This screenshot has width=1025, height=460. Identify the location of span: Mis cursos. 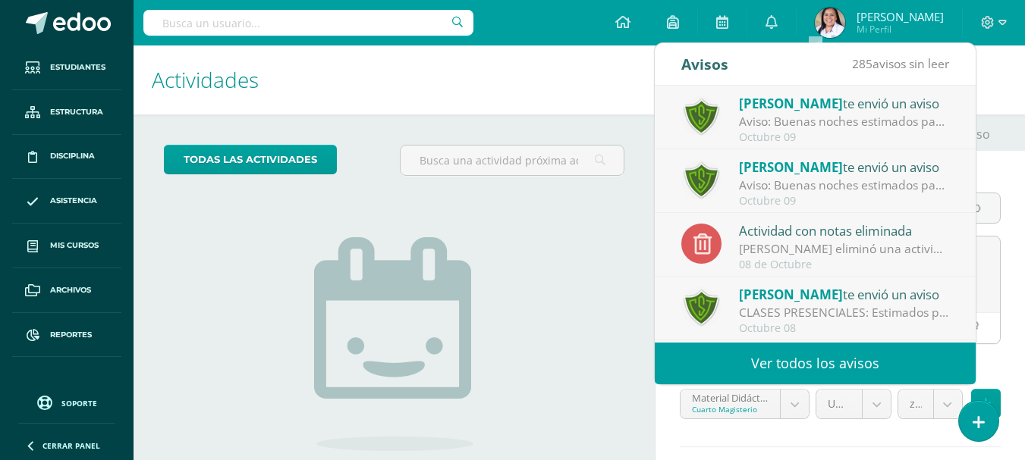
(74, 246).